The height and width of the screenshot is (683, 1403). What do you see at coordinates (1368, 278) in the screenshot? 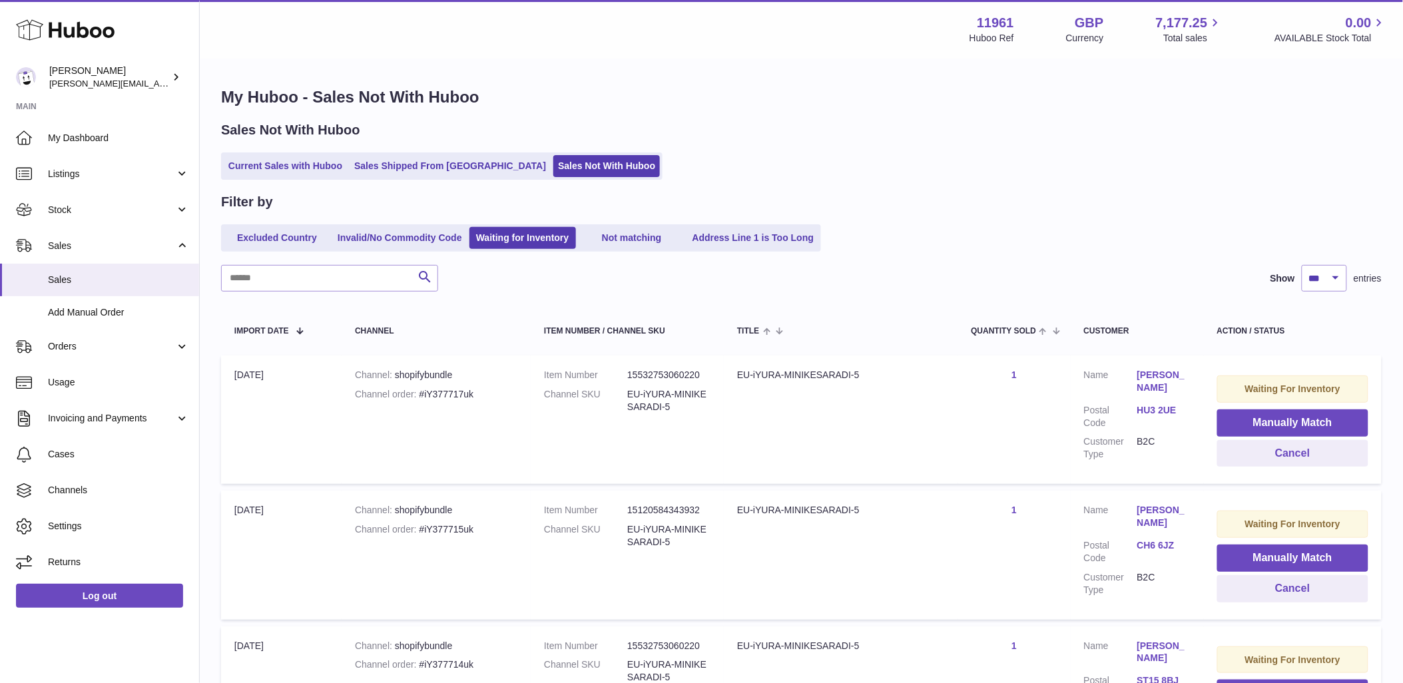
I see `span: entries` at bounding box center [1368, 278].